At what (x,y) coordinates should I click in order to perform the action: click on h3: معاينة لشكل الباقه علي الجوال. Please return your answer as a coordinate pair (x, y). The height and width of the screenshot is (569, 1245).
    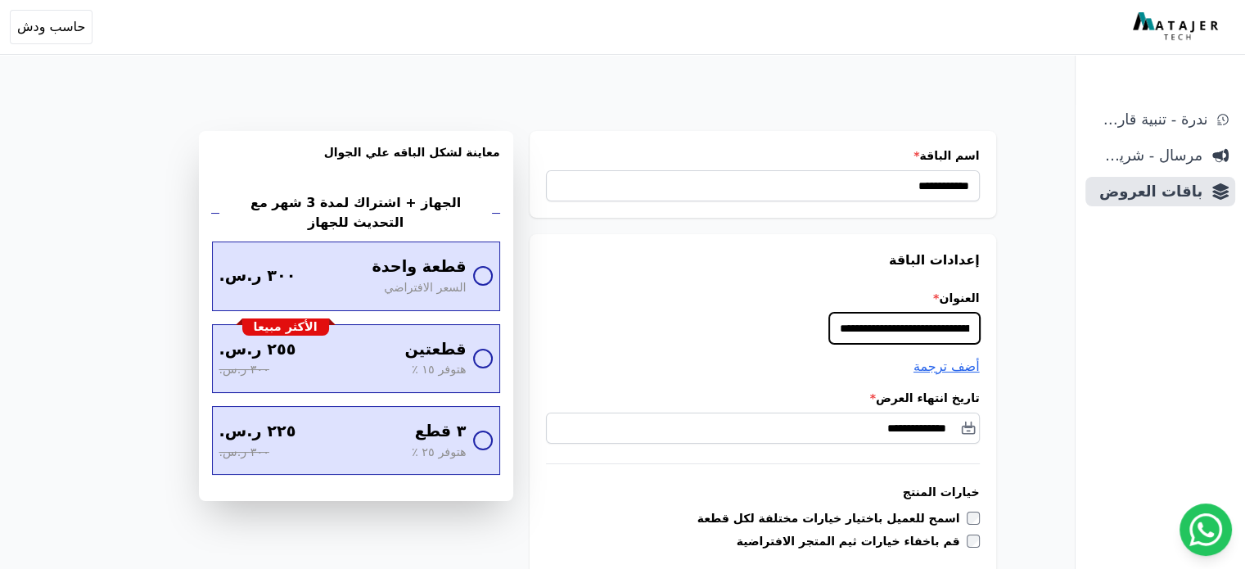
    Looking at the image, I should click on (356, 162).